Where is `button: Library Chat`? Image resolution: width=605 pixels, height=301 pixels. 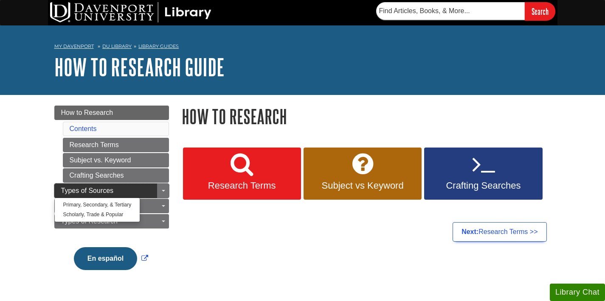 button: Library Chat is located at coordinates (577, 293).